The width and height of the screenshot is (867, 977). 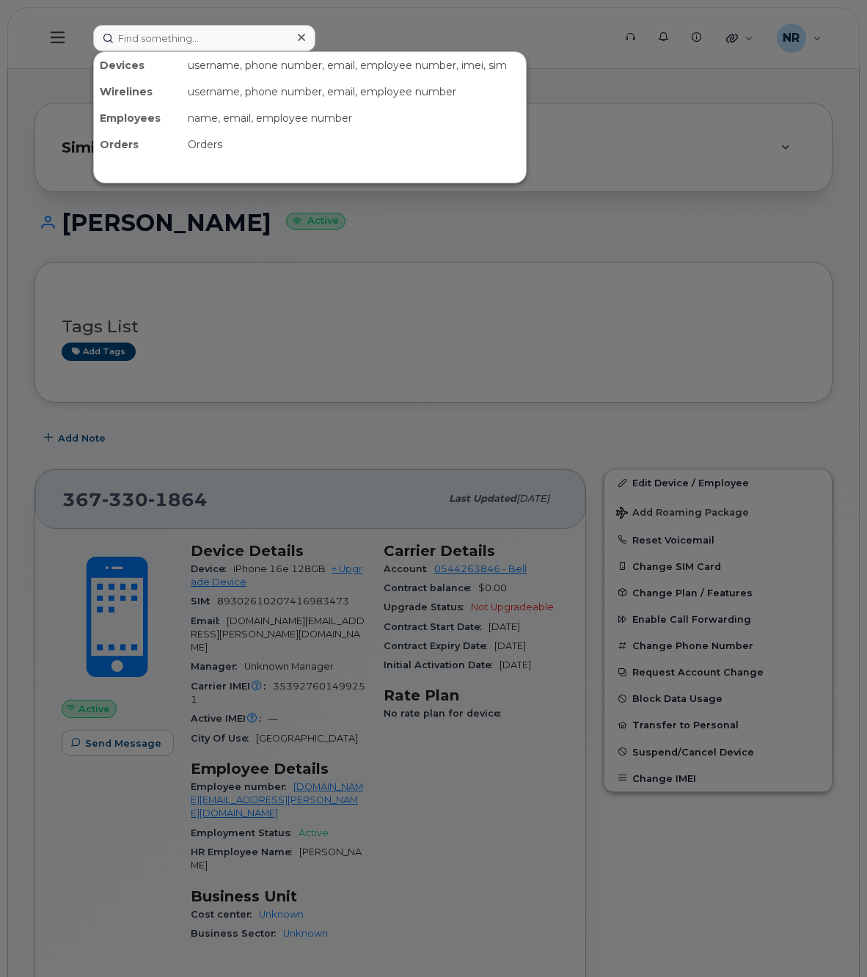 What do you see at coordinates (138, 65) in the screenshot?
I see `div: Devices` at bounding box center [138, 65].